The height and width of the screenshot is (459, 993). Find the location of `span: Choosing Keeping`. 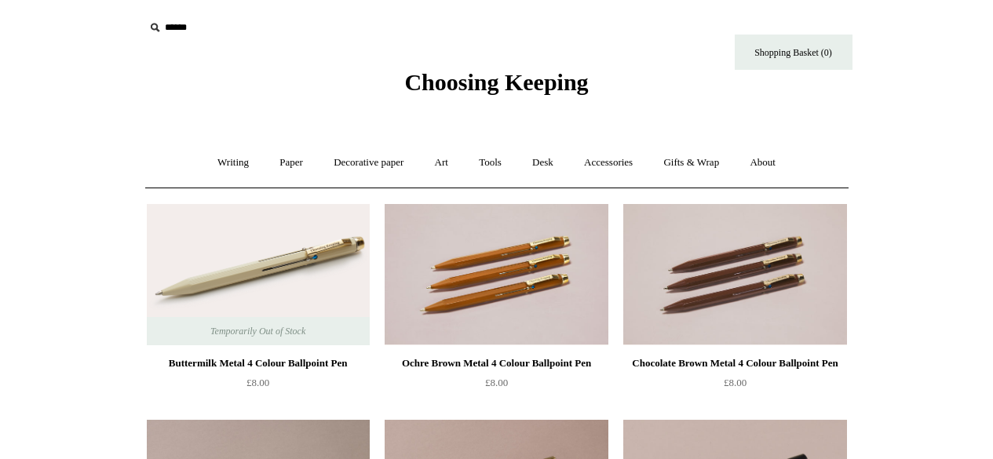

span: Choosing Keeping is located at coordinates (496, 82).